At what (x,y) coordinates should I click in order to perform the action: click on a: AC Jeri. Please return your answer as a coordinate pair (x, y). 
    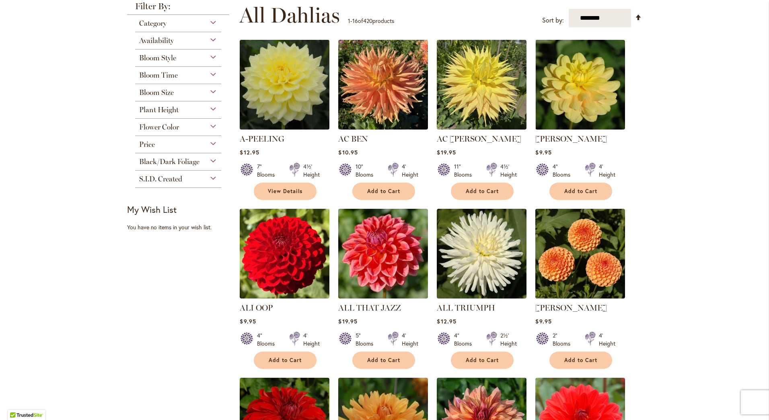
    Looking at the image, I should click on (482, 127).